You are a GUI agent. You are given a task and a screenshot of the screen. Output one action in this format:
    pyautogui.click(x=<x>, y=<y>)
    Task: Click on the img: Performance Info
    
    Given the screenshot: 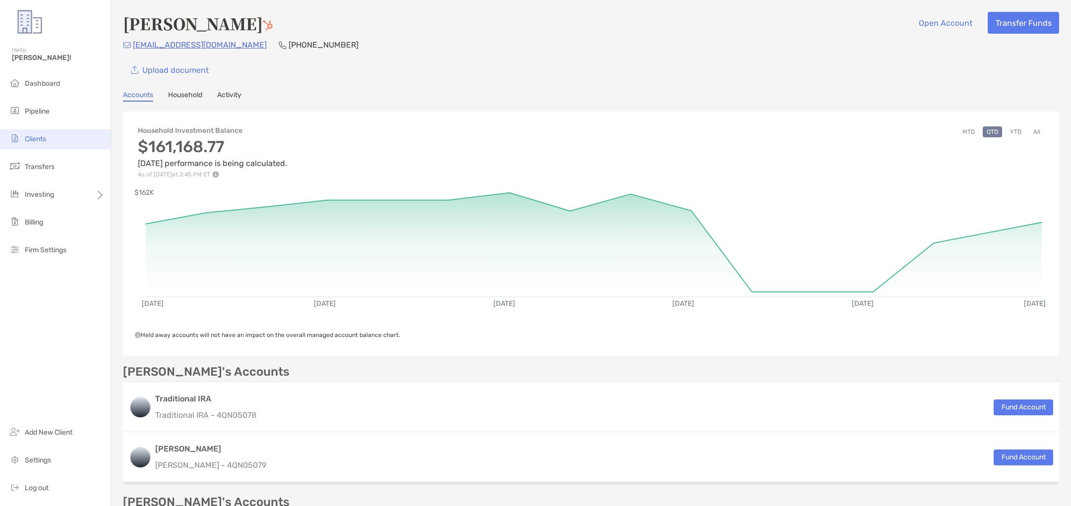 What is the action you would take?
    pyautogui.click(x=216, y=174)
    